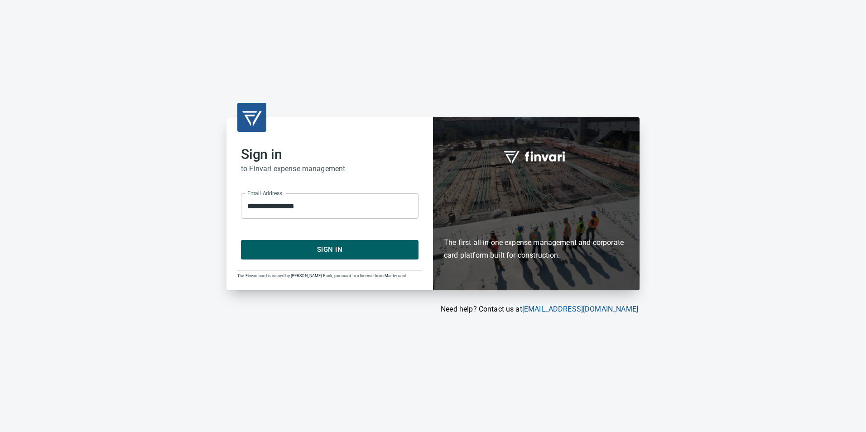  Describe the element at coordinates (252, 117) in the screenshot. I see `img: transparent_logo.png` at that location.